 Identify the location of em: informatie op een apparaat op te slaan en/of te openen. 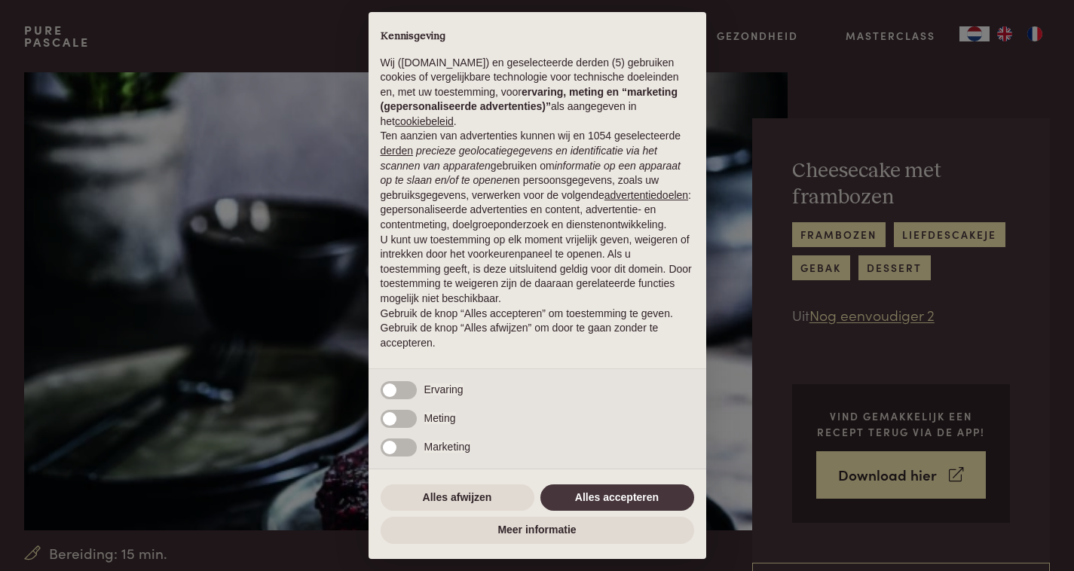
(531, 173).